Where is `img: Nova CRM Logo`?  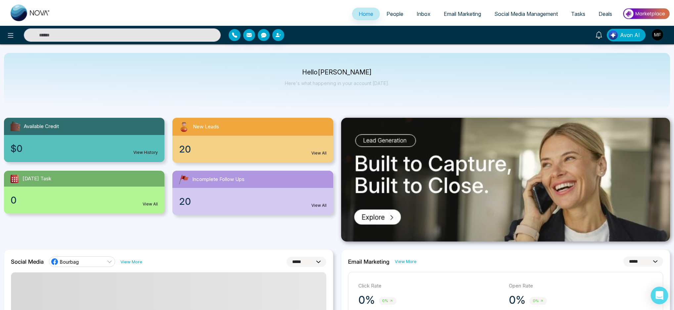 img: Nova CRM Logo is located at coordinates (30, 13).